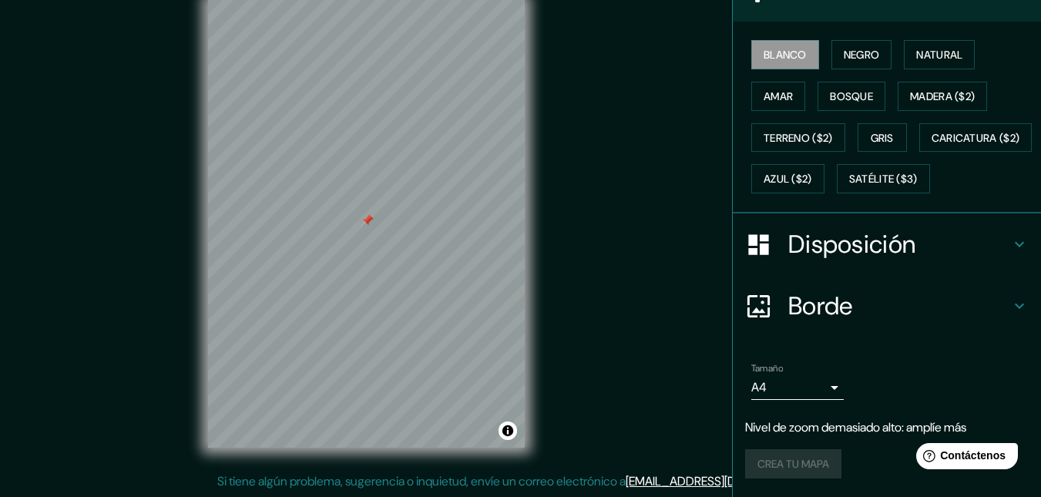  Describe the element at coordinates (788, 180) in the screenshot. I see `font: Azul ($2)` at that location.